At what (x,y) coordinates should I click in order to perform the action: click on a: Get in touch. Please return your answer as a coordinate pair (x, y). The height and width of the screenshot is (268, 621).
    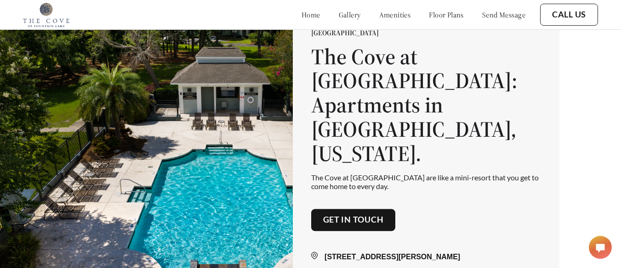
    Looking at the image, I should click on (353, 220).